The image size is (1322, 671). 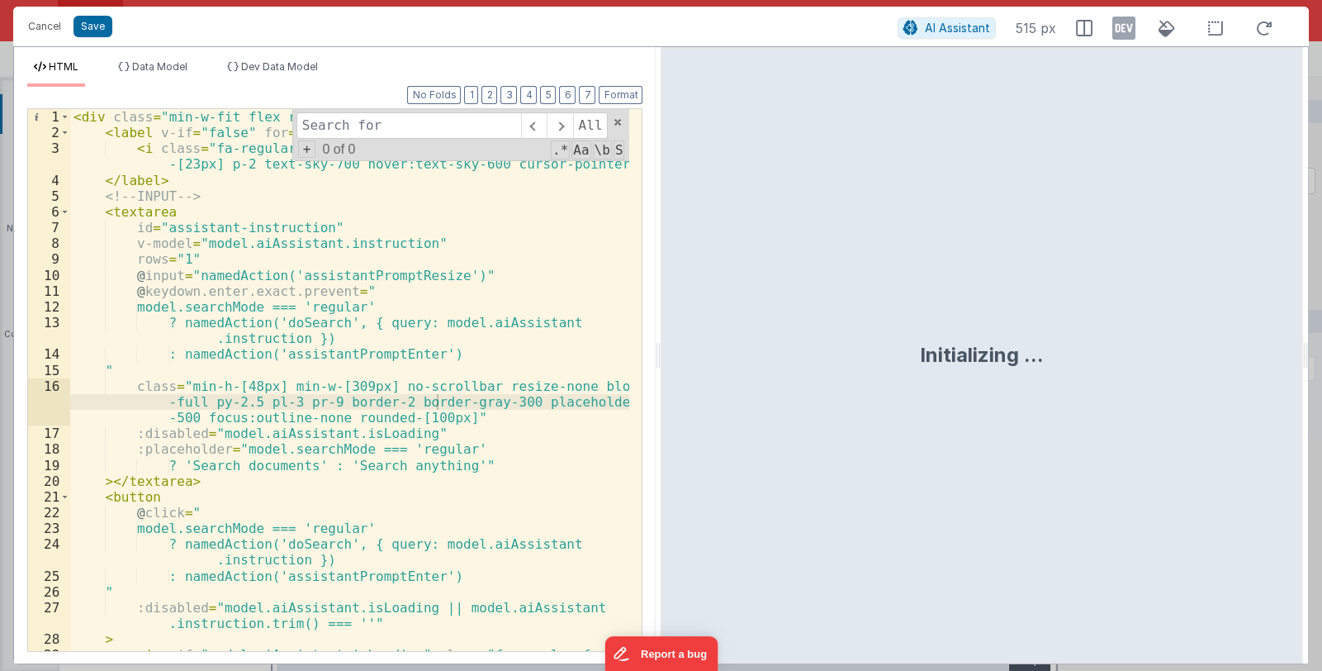 What do you see at coordinates (49, 402) in the screenshot?
I see `div: 16` at bounding box center [49, 402].